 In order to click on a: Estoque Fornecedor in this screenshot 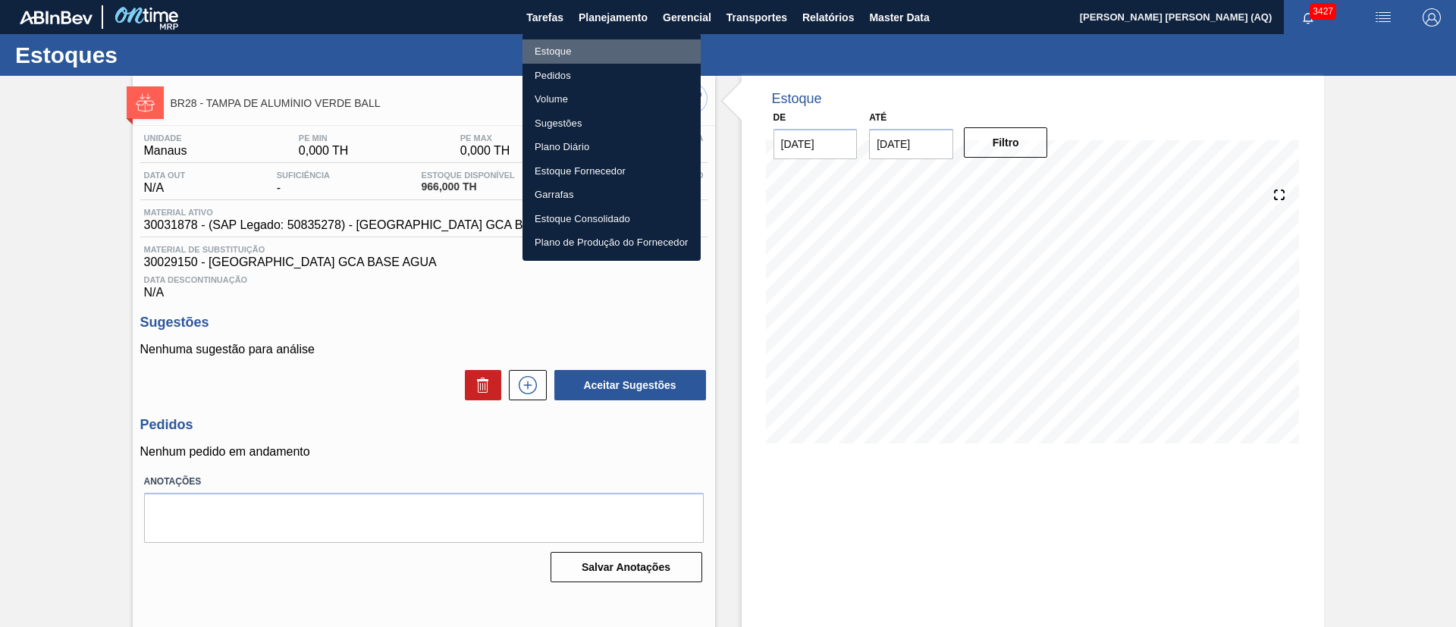, I will do `click(611, 171)`.